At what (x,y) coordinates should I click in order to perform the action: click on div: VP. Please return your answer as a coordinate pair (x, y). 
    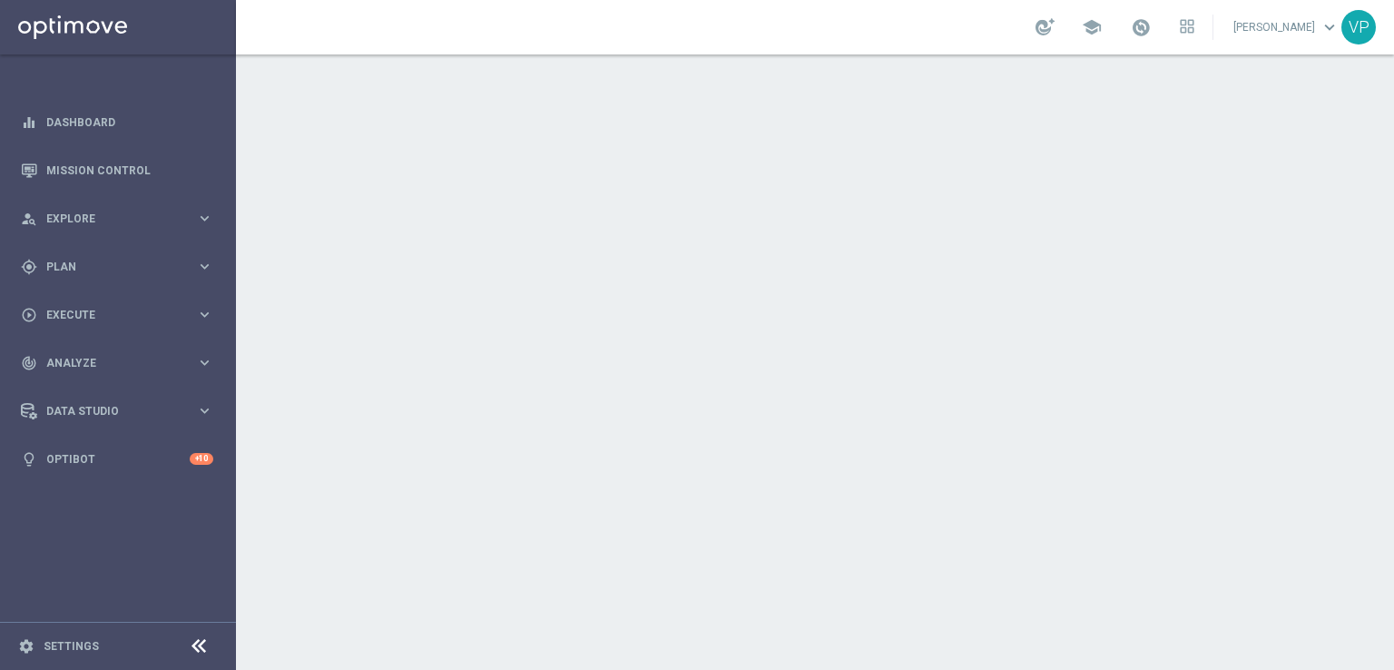
    Looking at the image, I should click on (1359, 27).